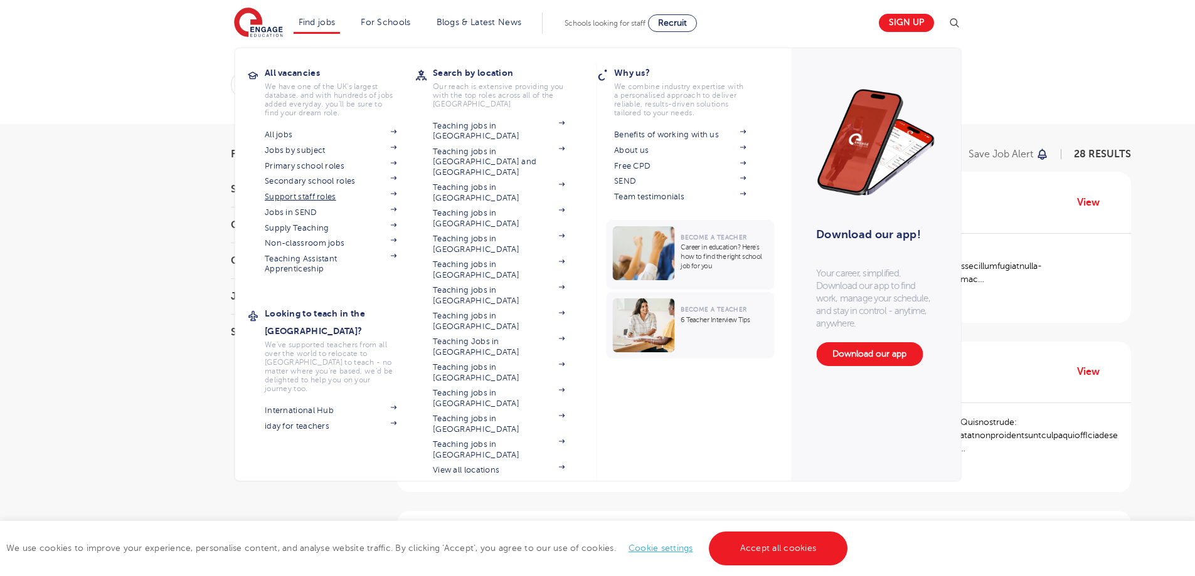 The width and height of the screenshot is (1195, 576). Describe the element at coordinates (691, 325) in the screenshot. I see `a: Become a Teacher6 Teacher Interview Tips` at that location.